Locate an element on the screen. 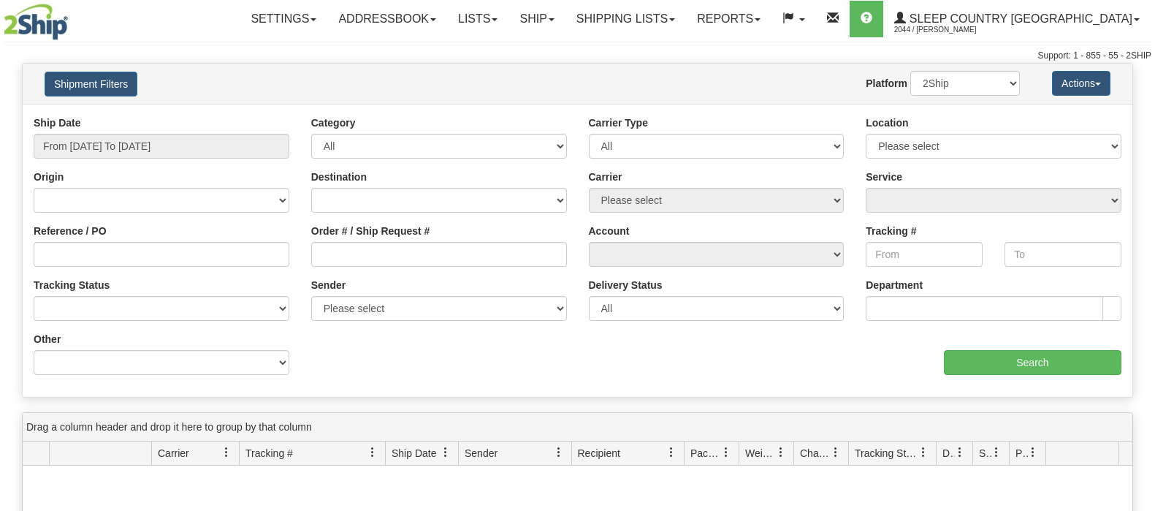 The image size is (1155, 511). label: Service is located at coordinates (884, 177).